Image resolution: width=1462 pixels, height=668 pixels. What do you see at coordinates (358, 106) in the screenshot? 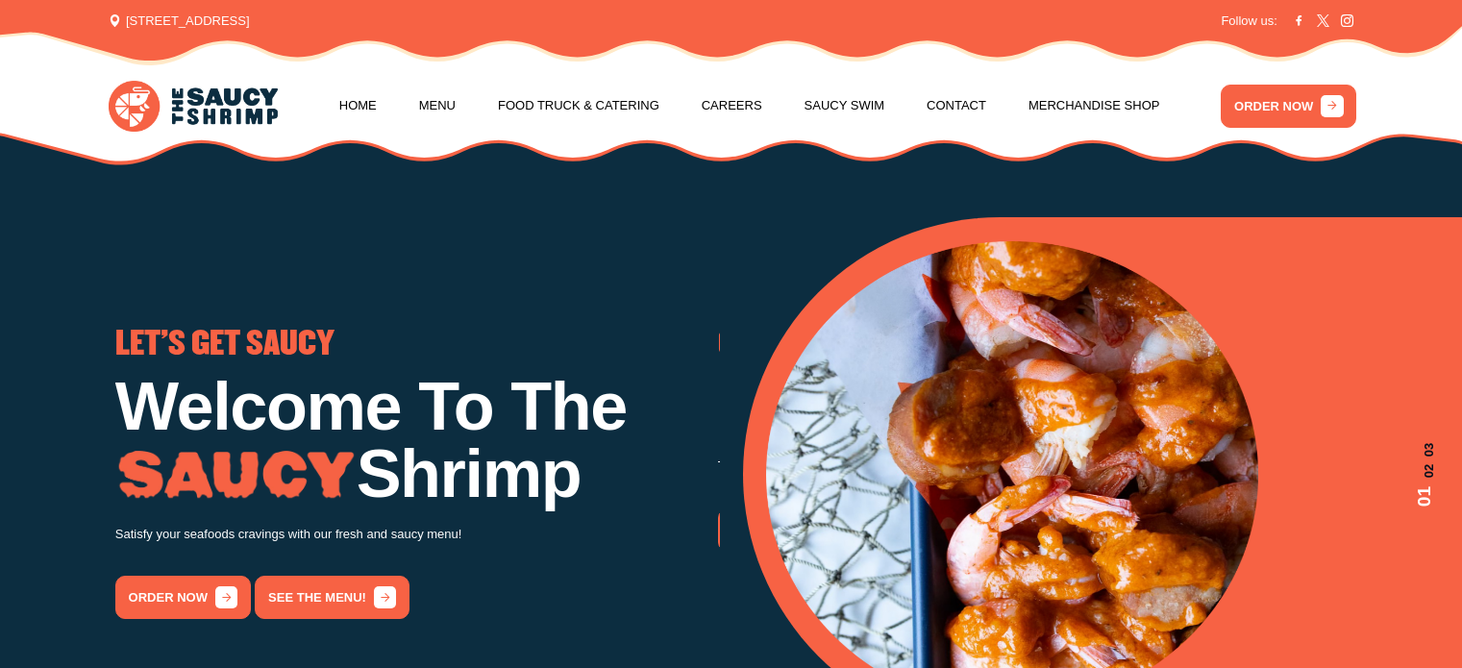
I see `a: Home` at bounding box center [358, 106].